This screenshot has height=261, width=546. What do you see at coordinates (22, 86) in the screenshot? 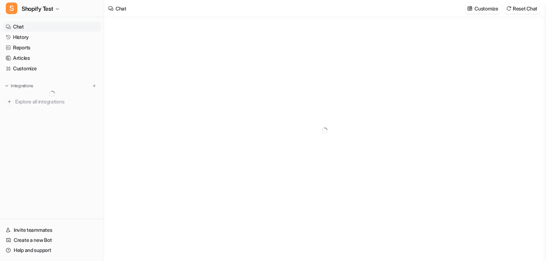
I see `p: Integrations` at bounding box center [22, 86].